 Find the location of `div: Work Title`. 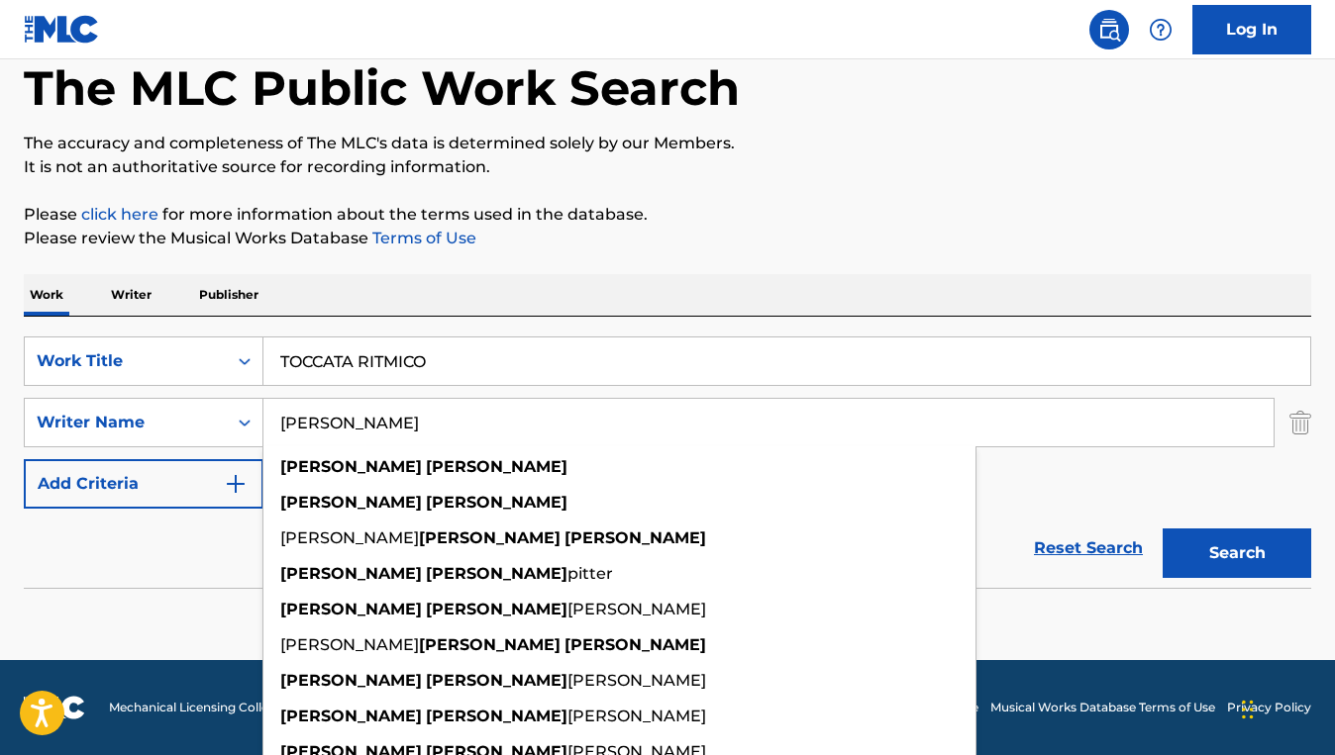

div: Work Title is located at coordinates (126, 361).